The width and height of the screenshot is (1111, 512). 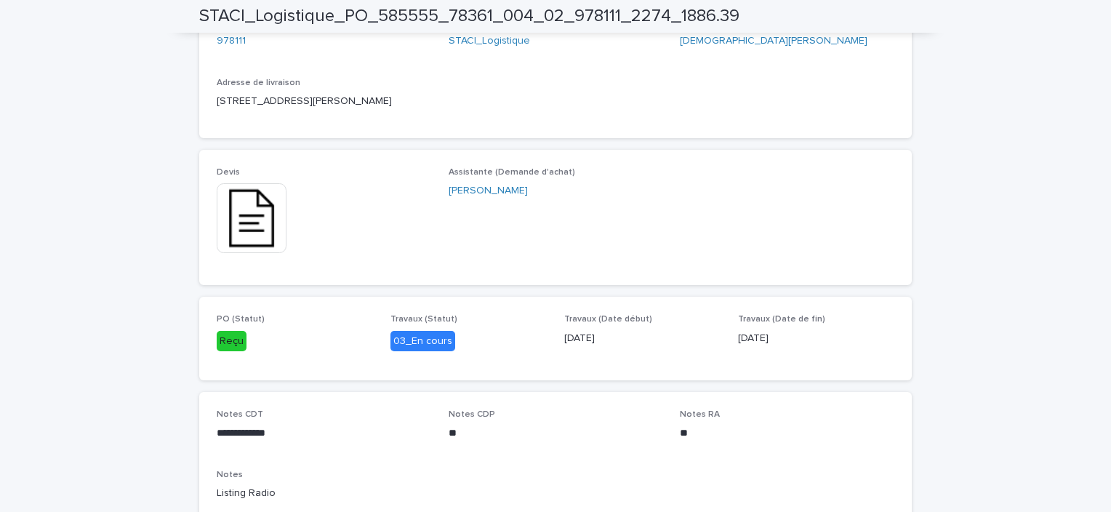 I want to click on span: Travaux (Statut), so click(x=424, y=319).